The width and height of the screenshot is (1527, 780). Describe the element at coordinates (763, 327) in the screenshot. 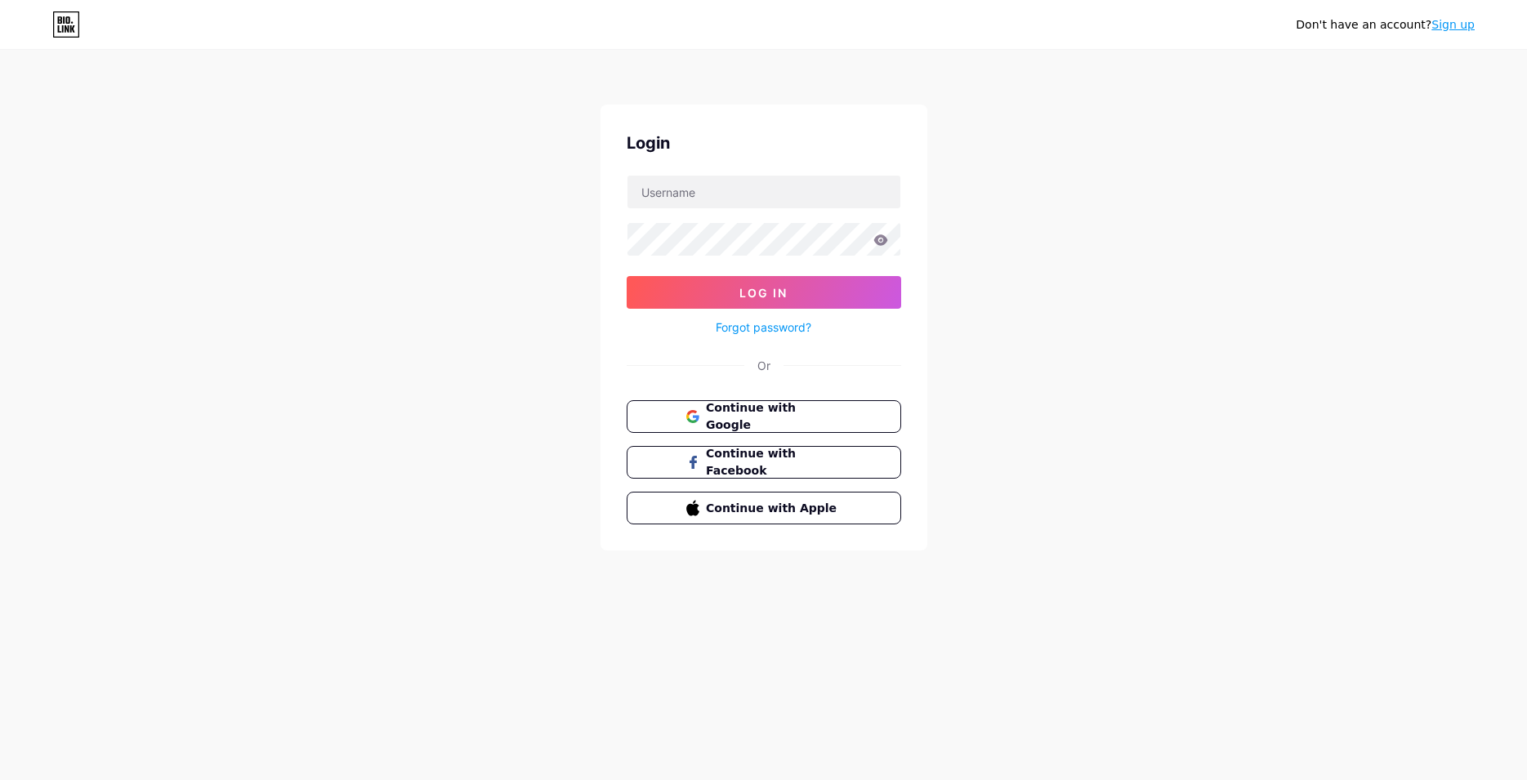

I see `a: Forgot password?` at that location.